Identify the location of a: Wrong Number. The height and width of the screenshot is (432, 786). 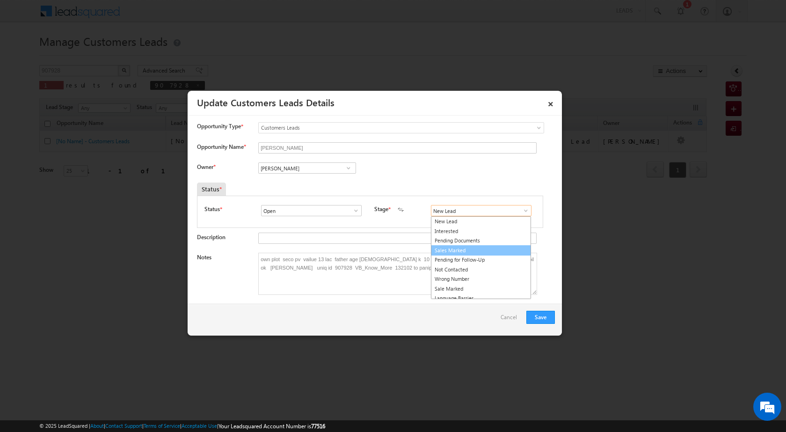
(481, 279).